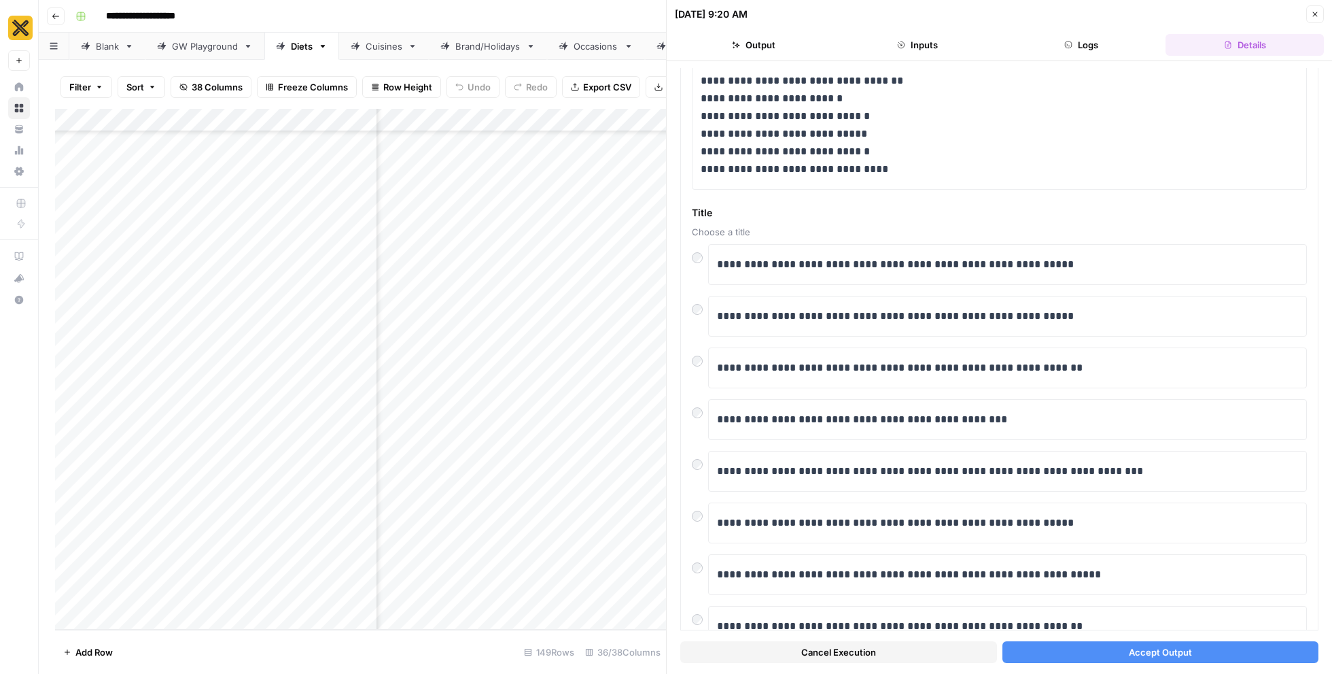  Describe the element at coordinates (107, 46) in the screenshot. I see `div: Blank` at that location.